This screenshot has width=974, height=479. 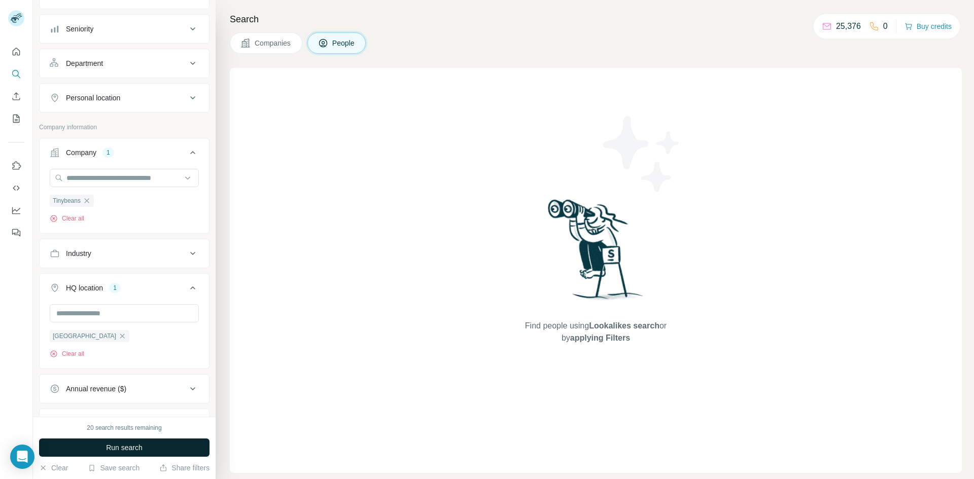 What do you see at coordinates (124, 63) in the screenshot?
I see `button: Department` at bounding box center [124, 63].